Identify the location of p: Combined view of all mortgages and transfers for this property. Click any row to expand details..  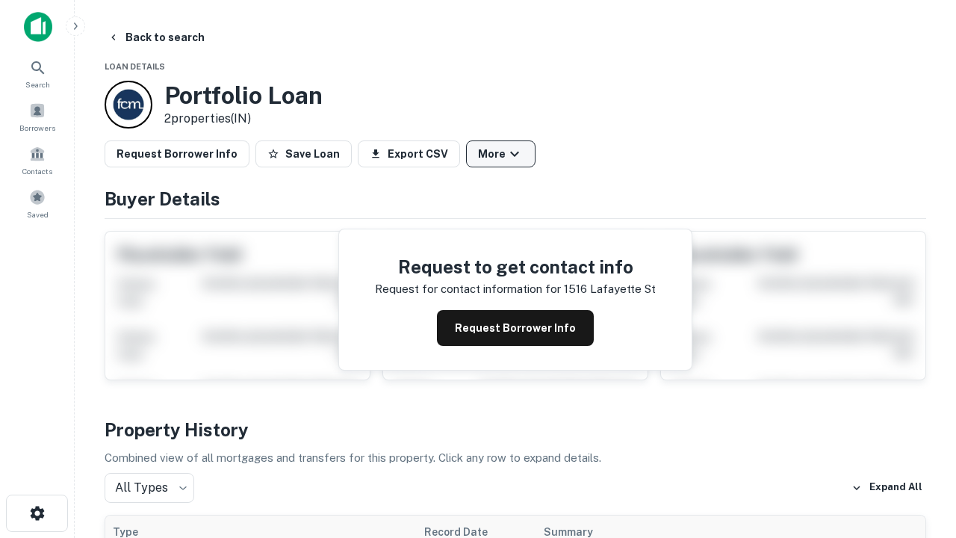
(516, 458).